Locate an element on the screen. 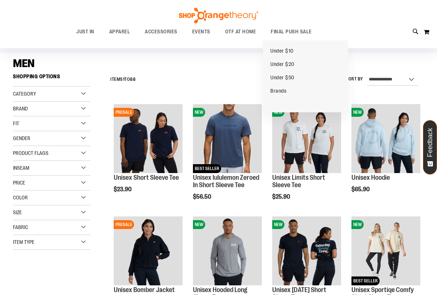 The height and width of the screenshot is (295, 437). strong: Shopping Options is located at coordinates (52, 78).